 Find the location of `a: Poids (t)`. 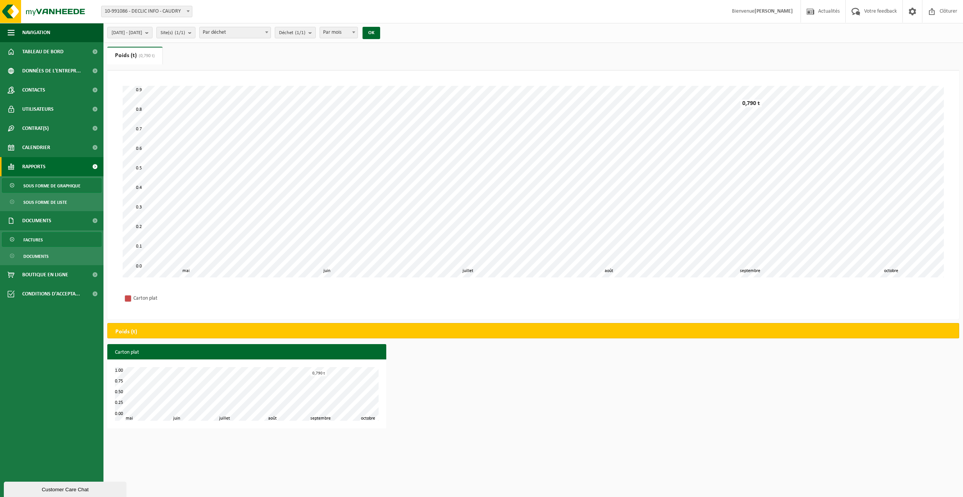

a: Poids (t) is located at coordinates (135, 56).